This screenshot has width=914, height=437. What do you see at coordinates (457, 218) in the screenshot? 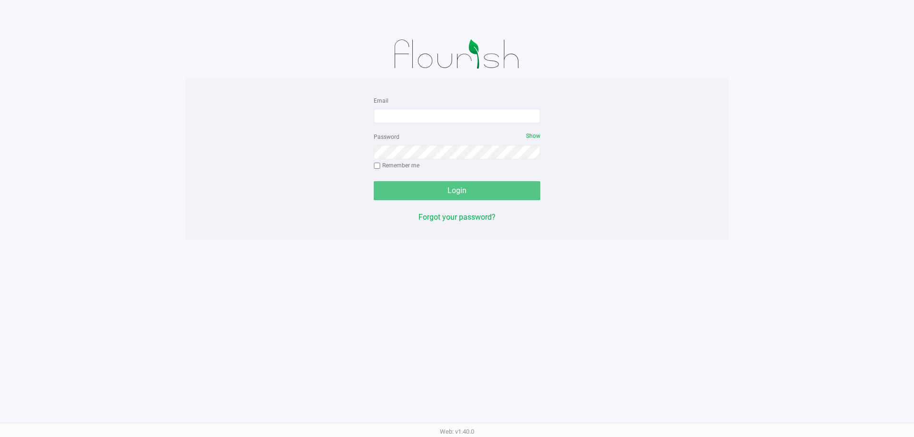
I see `button: Forgot your password?` at bounding box center [457, 218].